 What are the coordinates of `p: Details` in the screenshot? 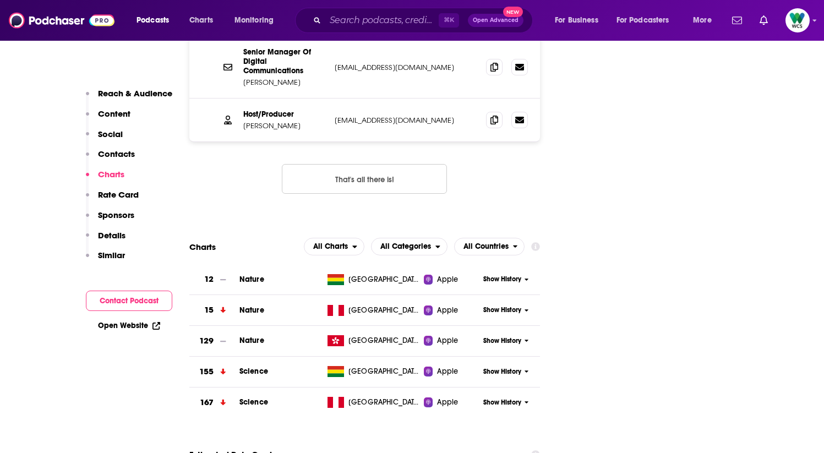 It's located at (112, 235).